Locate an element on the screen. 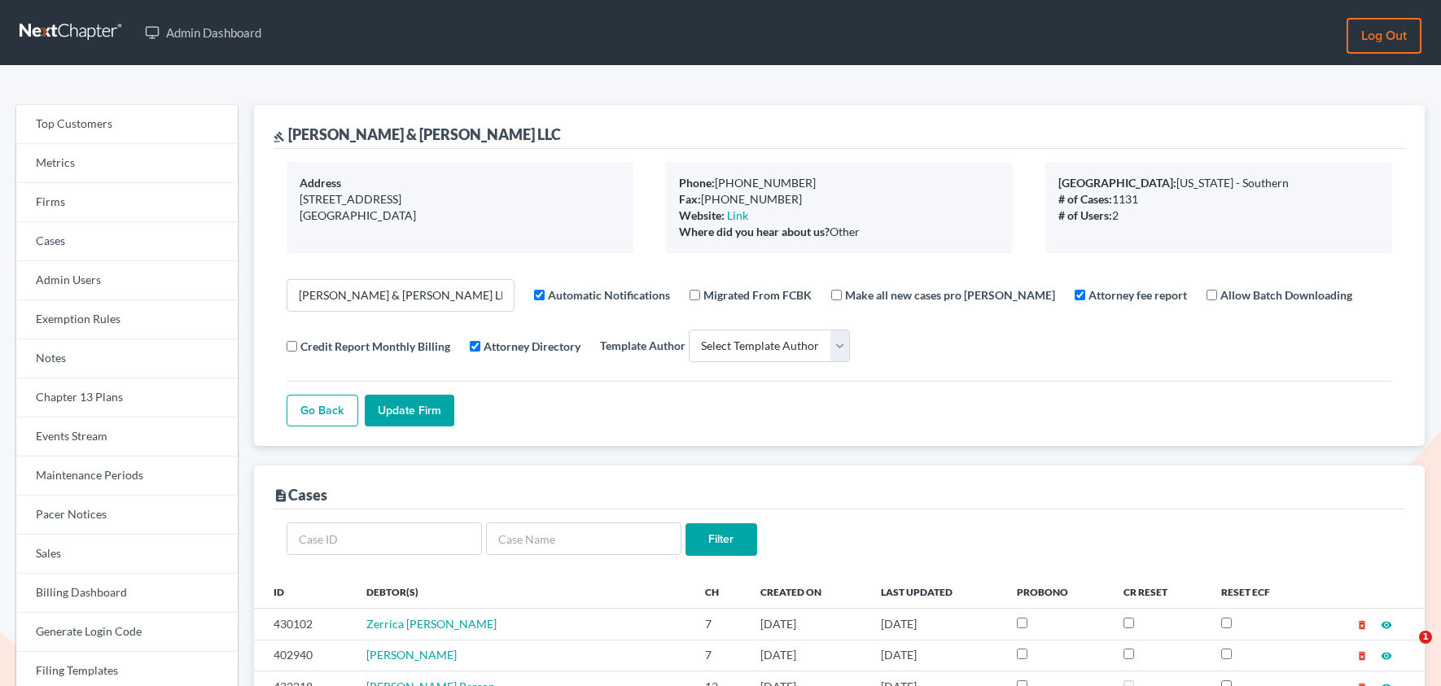 Image resolution: width=1441 pixels, height=686 pixels. i: gavel is located at coordinates (279, 137).